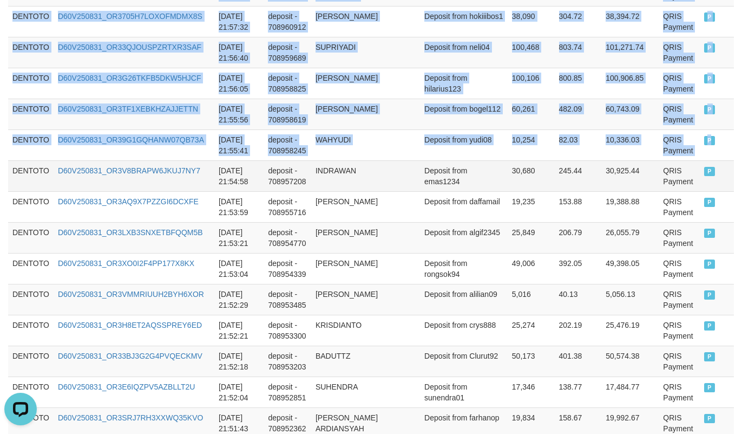 This screenshot has width=742, height=434. What do you see at coordinates (578, 175) in the screenshot?
I see `td: 245.44` at bounding box center [578, 175].